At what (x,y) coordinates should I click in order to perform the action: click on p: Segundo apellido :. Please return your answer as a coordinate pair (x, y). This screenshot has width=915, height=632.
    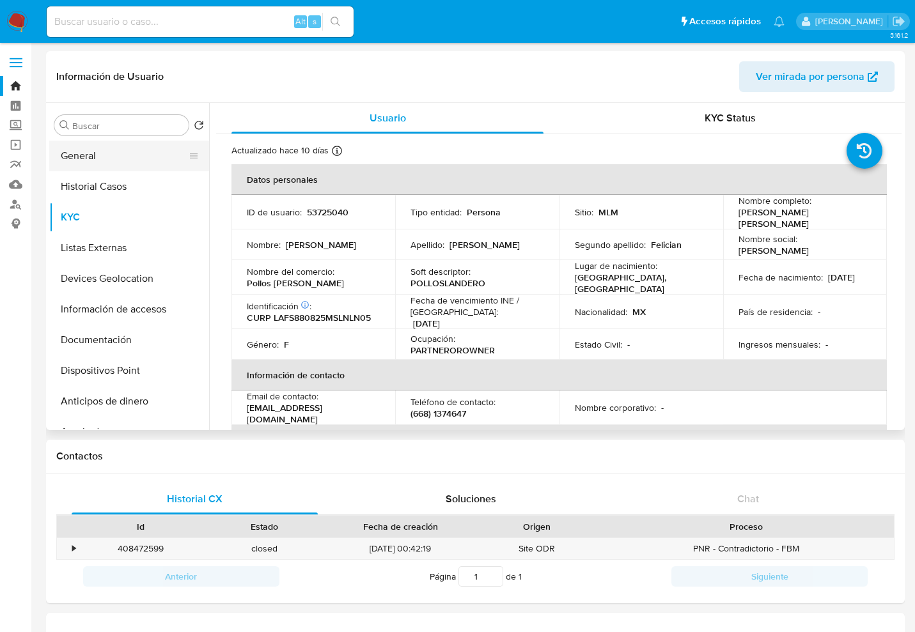
    Looking at the image, I should click on (610, 245).